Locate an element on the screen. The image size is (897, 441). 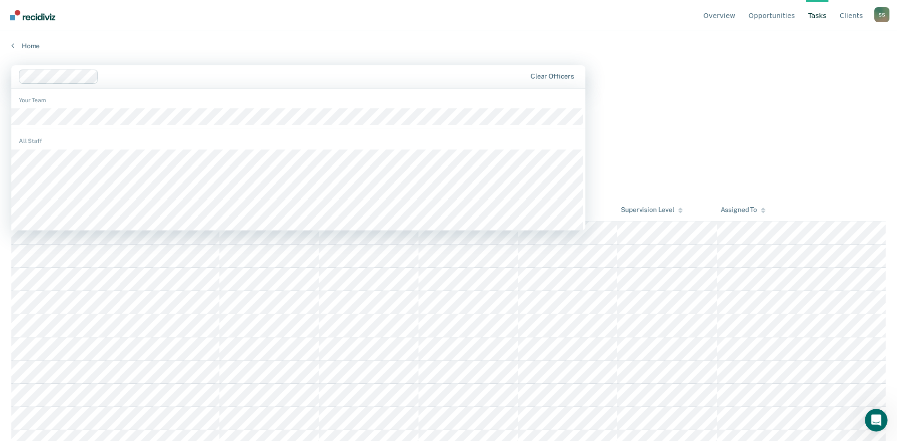
div: Clear officers is located at coordinates (552, 76).